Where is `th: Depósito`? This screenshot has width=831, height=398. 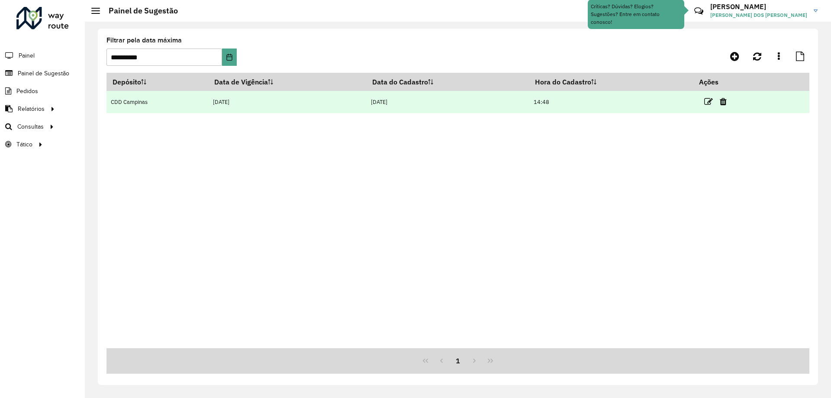 th: Depósito is located at coordinates (158, 82).